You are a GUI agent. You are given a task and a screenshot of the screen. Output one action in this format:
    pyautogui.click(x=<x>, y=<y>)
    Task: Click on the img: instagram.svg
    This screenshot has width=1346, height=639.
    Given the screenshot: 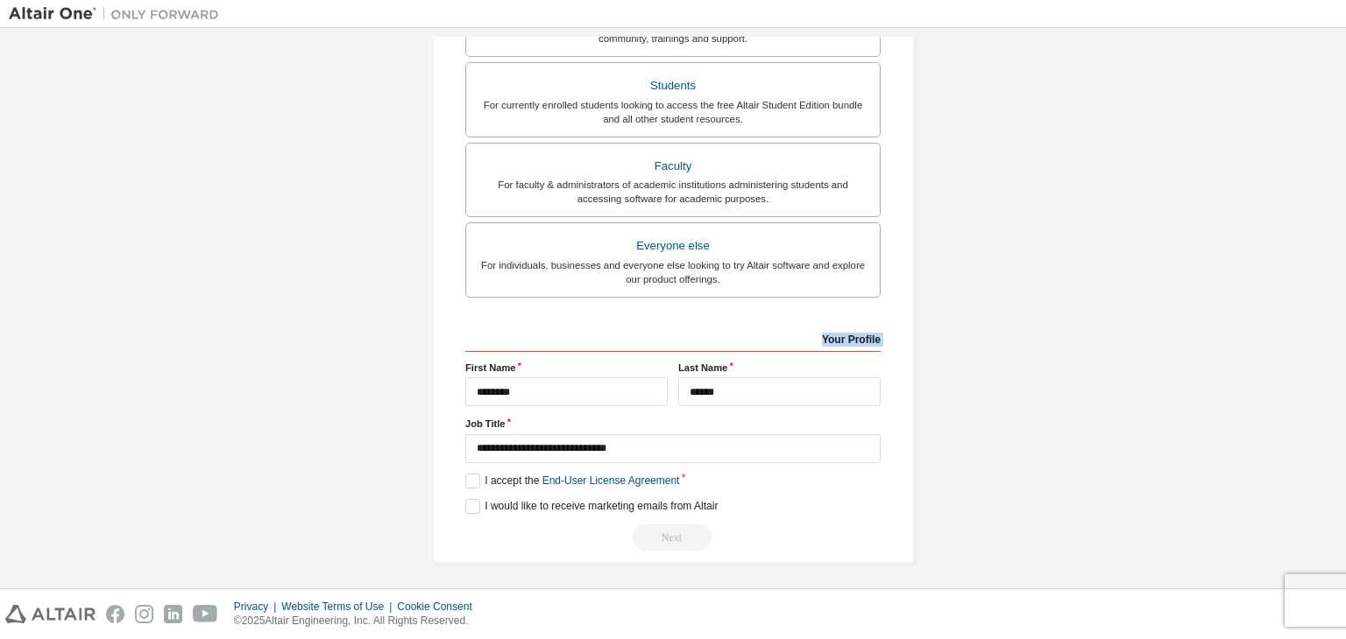 What is the action you would take?
    pyautogui.click(x=144, y=614)
    